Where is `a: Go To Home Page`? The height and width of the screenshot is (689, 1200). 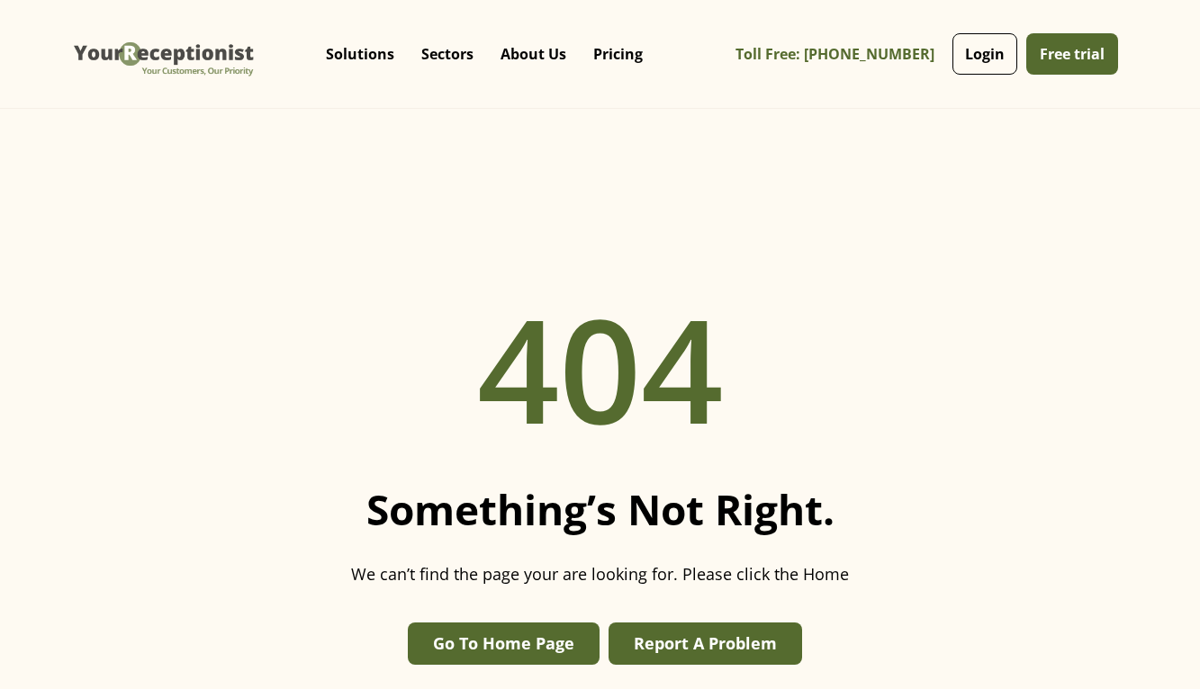 a: Go To Home Page is located at coordinates (503, 643).